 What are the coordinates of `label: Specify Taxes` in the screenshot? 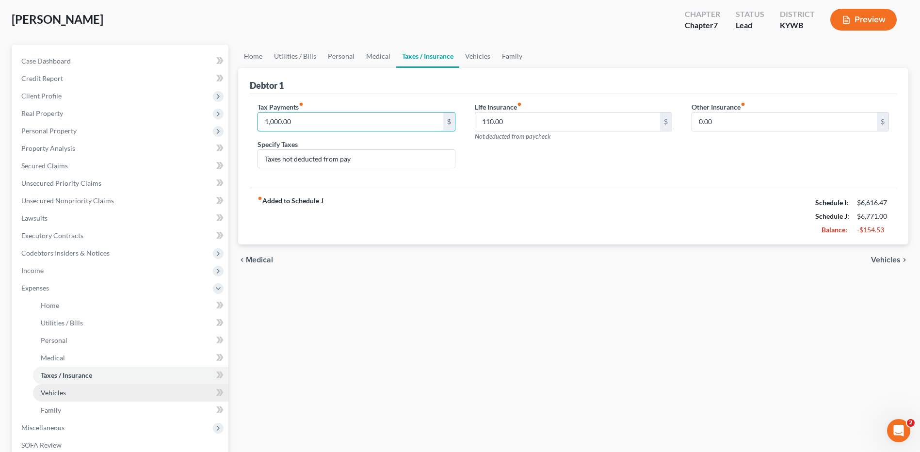 It's located at (277, 144).